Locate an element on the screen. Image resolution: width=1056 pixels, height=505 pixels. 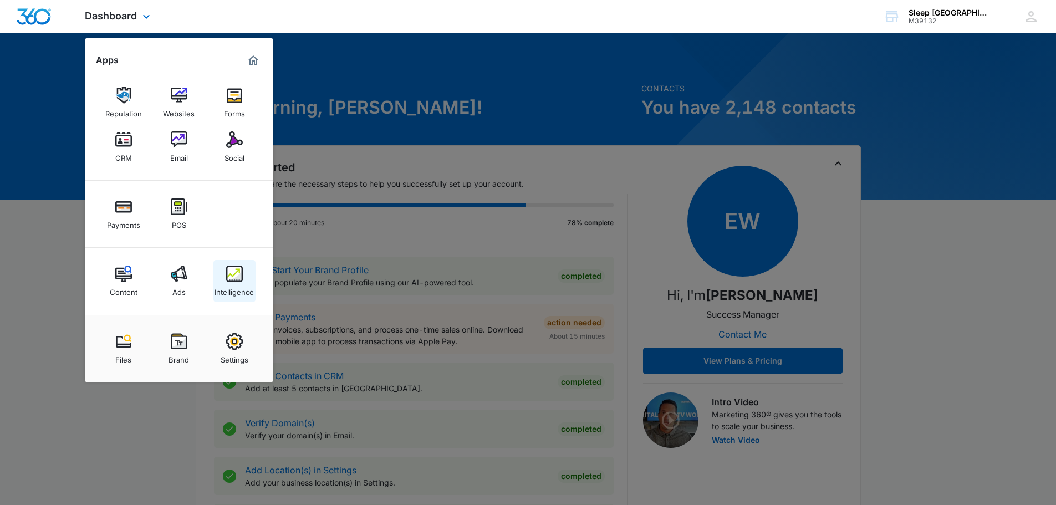
div: account id is located at coordinates (949, 21).